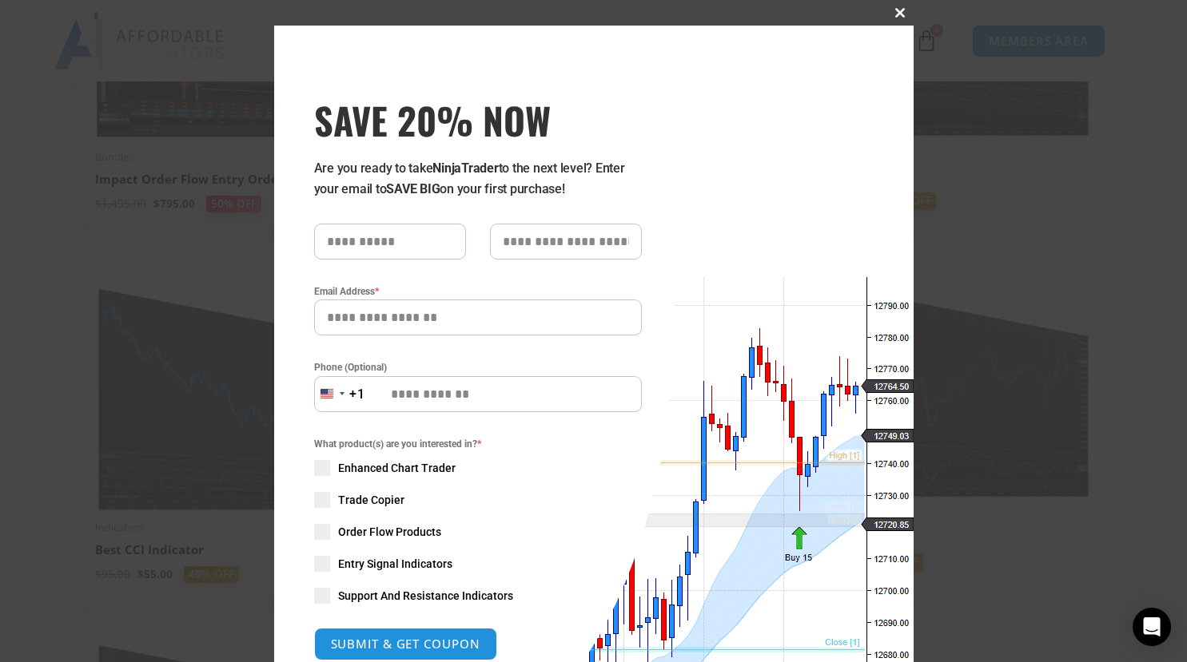  I want to click on label: Order Flow Products, so click(478, 532).